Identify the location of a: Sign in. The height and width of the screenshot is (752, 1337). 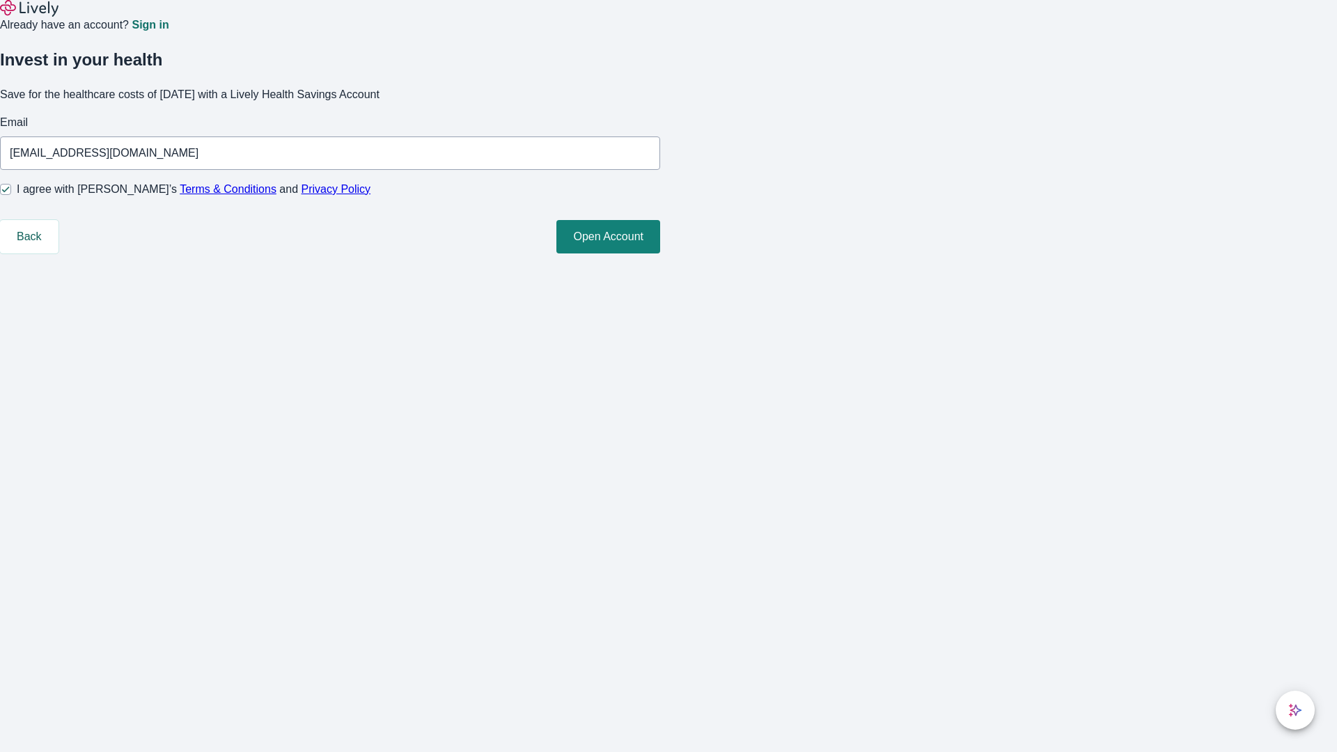
(150, 25).